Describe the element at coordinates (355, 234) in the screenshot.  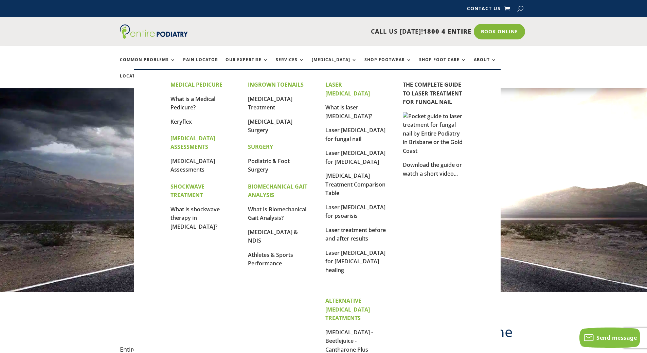
I see `a: Laser treatment before and after results` at that location.